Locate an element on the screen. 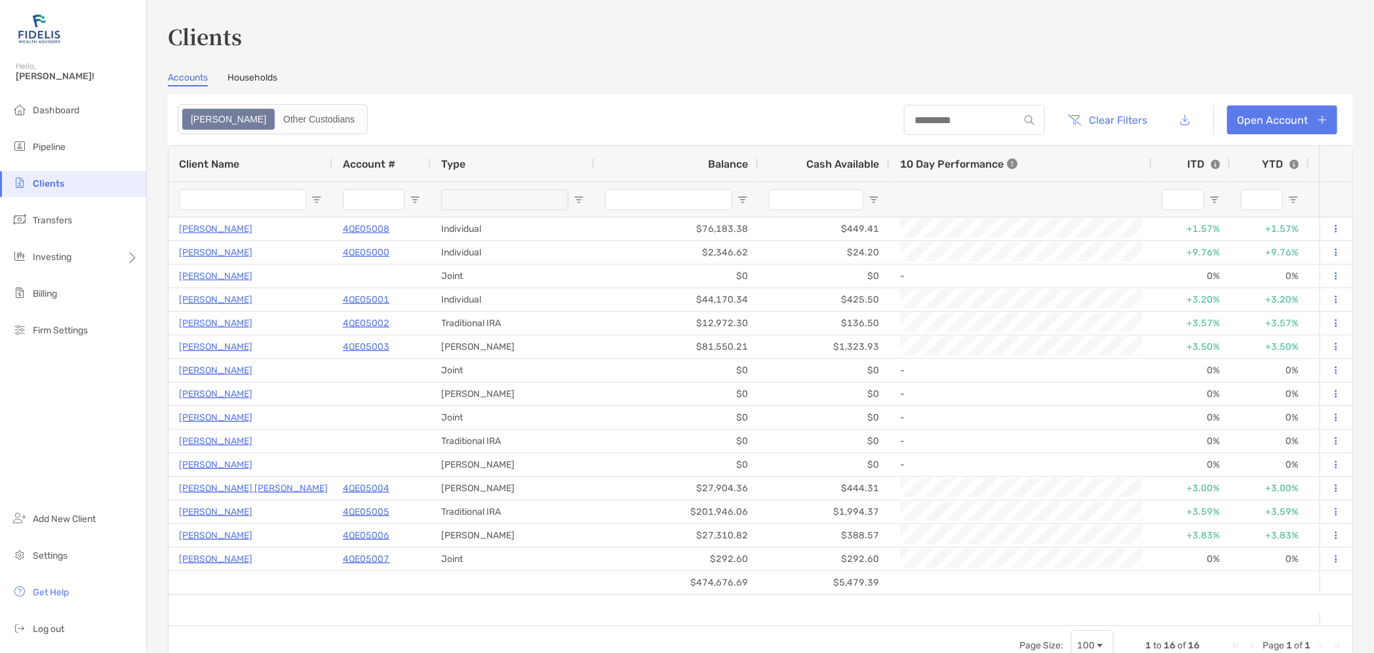 This screenshot has width=1374, height=653. img: logout icon is located at coordinates (20, 629).